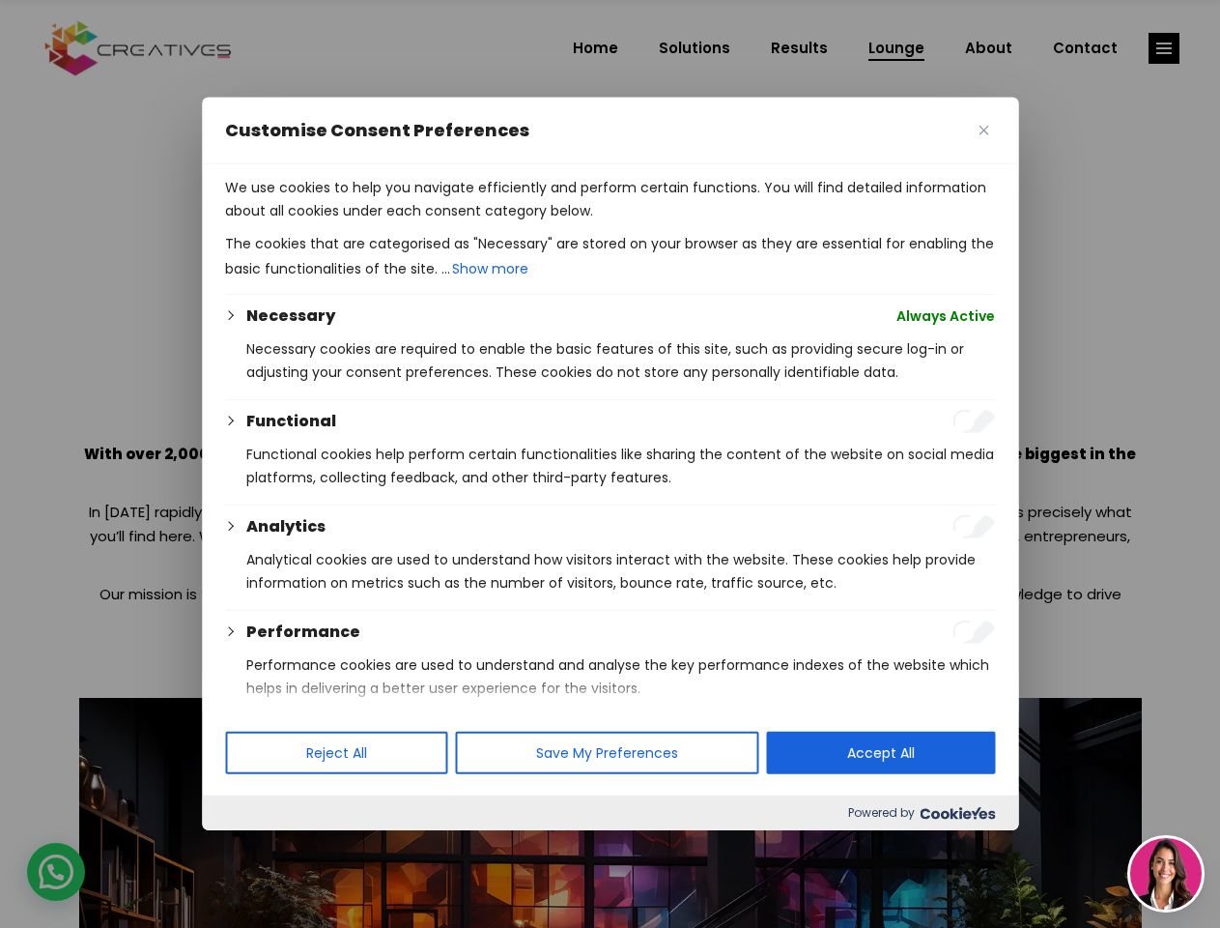 This screenshot has height=928, width=1220. Describe the element at coordinates (303, 632) in the screenshot. I see `button: Performance` at that location.